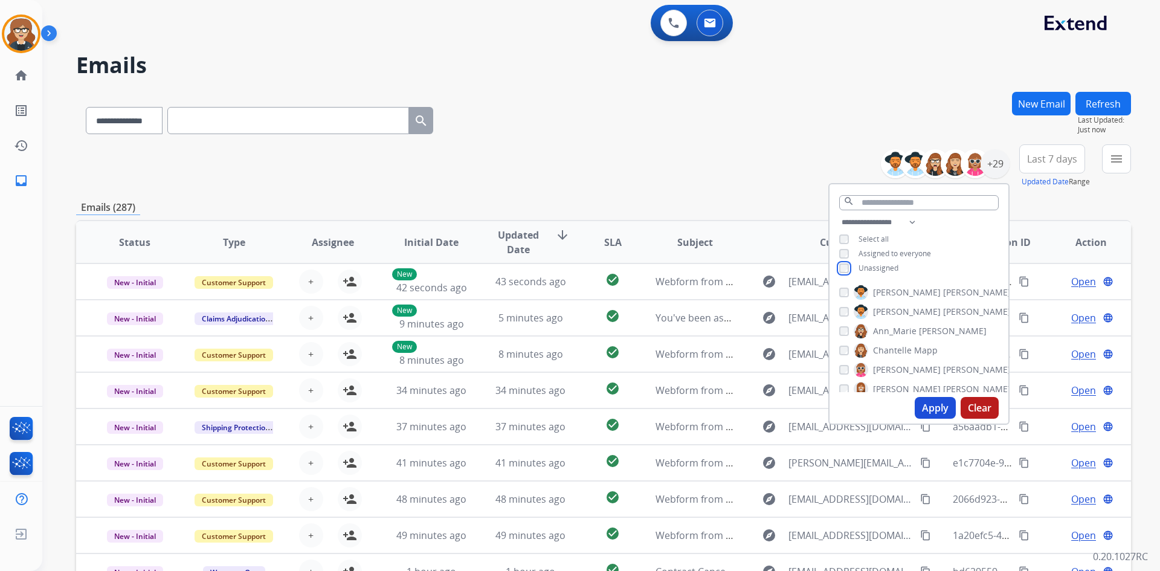 The width and height of the screenshot is (1160, 571). I want to click on mat-icon: arrow_downward, so click(563, 235).